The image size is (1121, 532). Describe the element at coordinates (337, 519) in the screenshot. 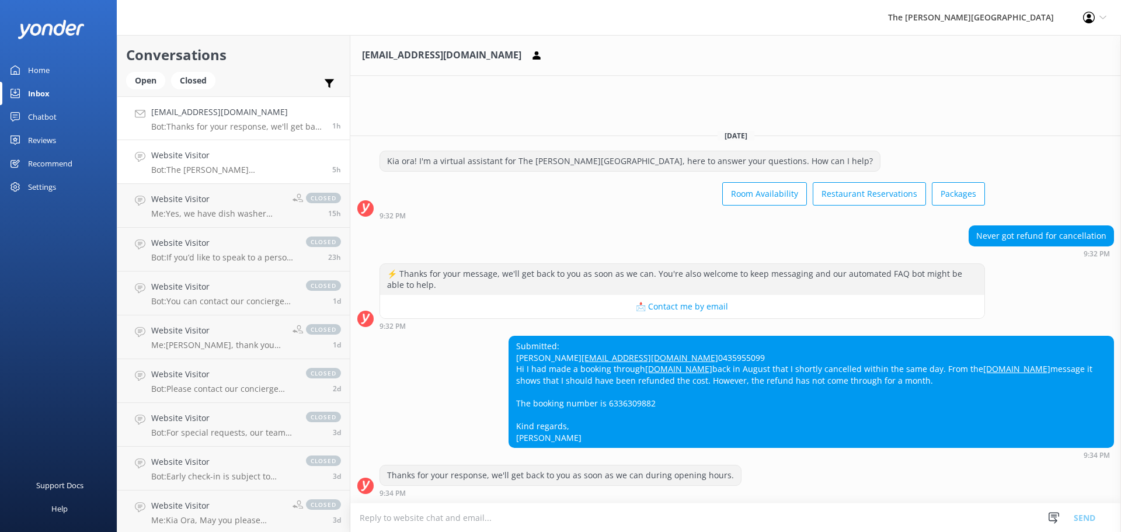

I see `span: Sep 25 2025 10:18am (UTC +13:00) Pacific/Auckland` at that location.